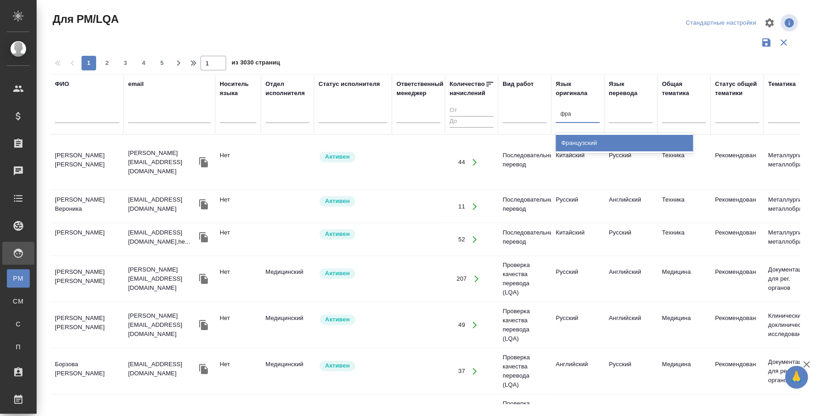 The image size is (817, 416). I want to click on span: 2, so click(107, 63).